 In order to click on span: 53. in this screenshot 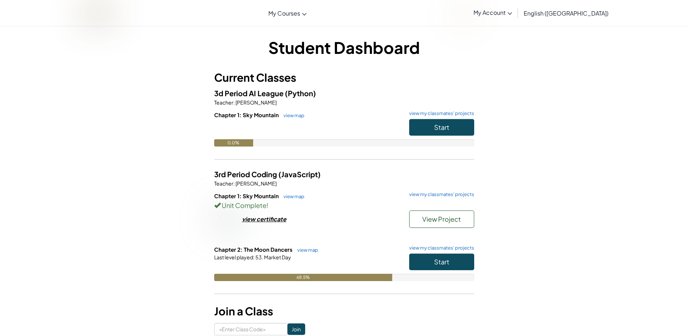, I will do `click(259, 257)`.